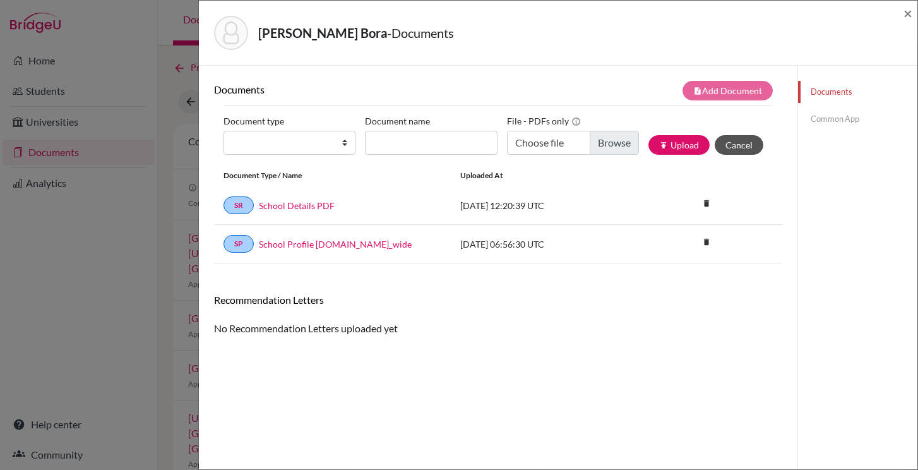 This screenshot has width=918, height=470. I want to click on label: File - PDFs only, so click(544, 121).